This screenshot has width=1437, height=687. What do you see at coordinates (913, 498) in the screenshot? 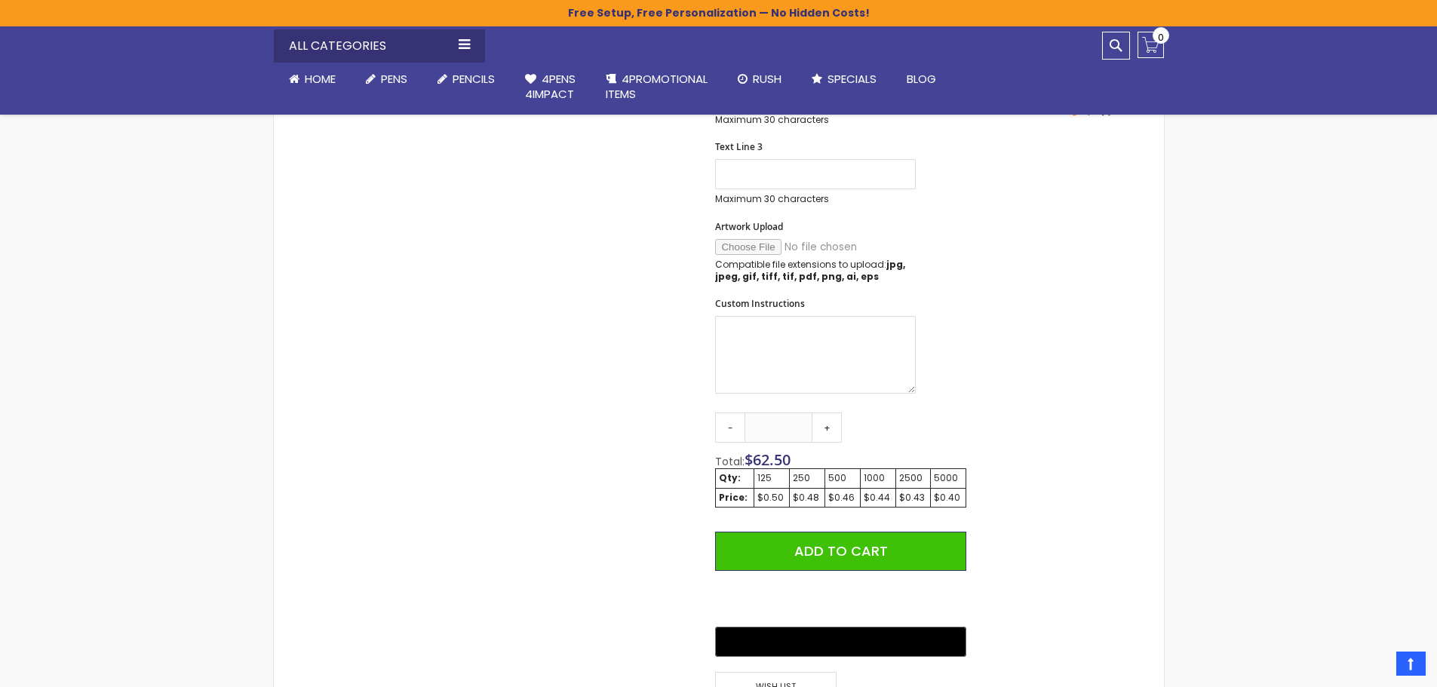
I see `div: $0.43` at bounding box center [913, 498].